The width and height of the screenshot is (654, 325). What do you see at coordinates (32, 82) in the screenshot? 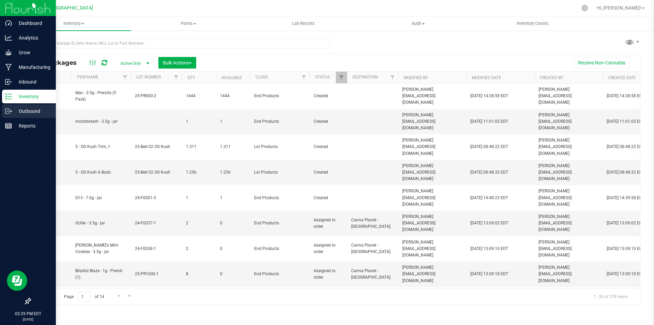
I see `p: Inbound` at bounding box center [32, 82].